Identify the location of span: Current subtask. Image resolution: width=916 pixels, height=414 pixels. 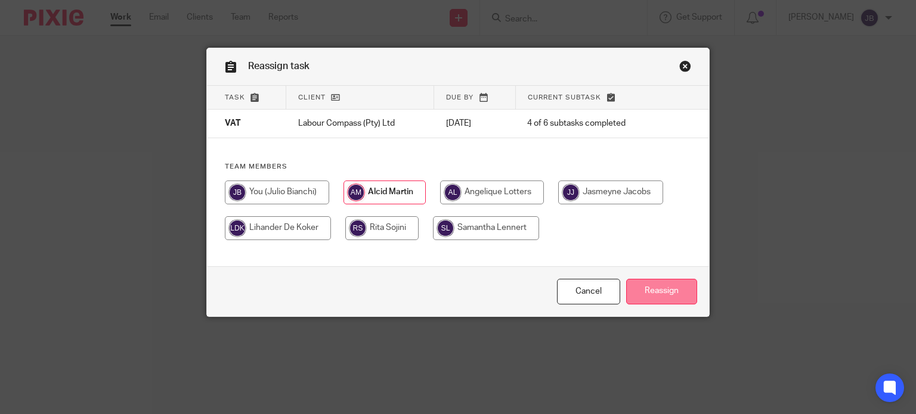
(564, 97).